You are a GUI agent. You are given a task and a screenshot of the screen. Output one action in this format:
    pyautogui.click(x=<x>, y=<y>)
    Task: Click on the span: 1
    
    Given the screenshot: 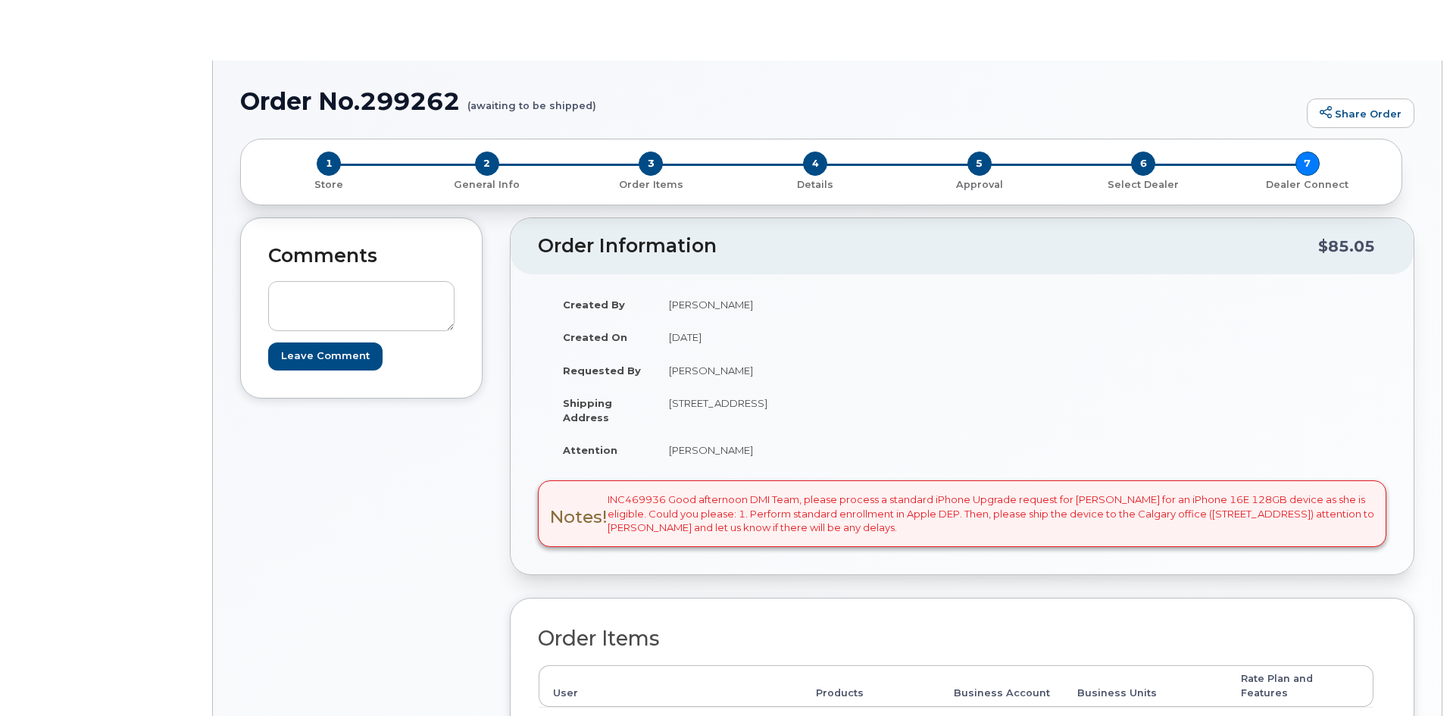 What is the action you would take?
    pyautogui.click(x=329, y=164)
    